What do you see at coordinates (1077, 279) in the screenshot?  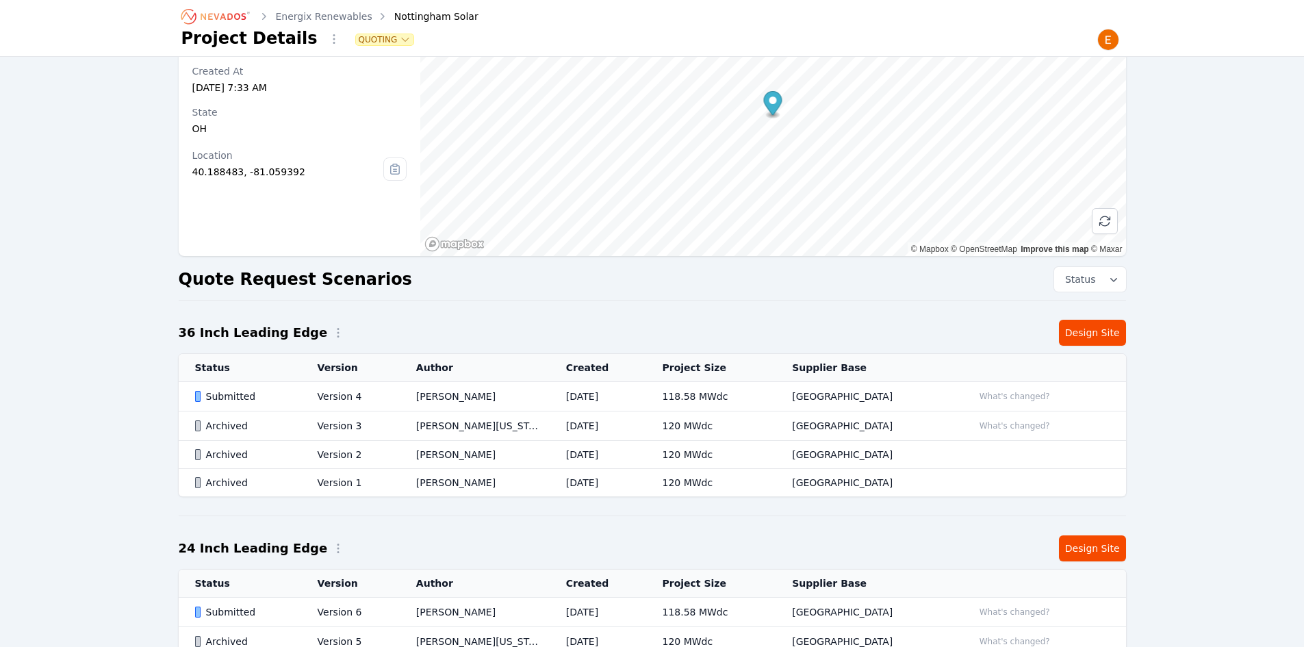 I see `span: Status` at bounding box center [1077, 279].